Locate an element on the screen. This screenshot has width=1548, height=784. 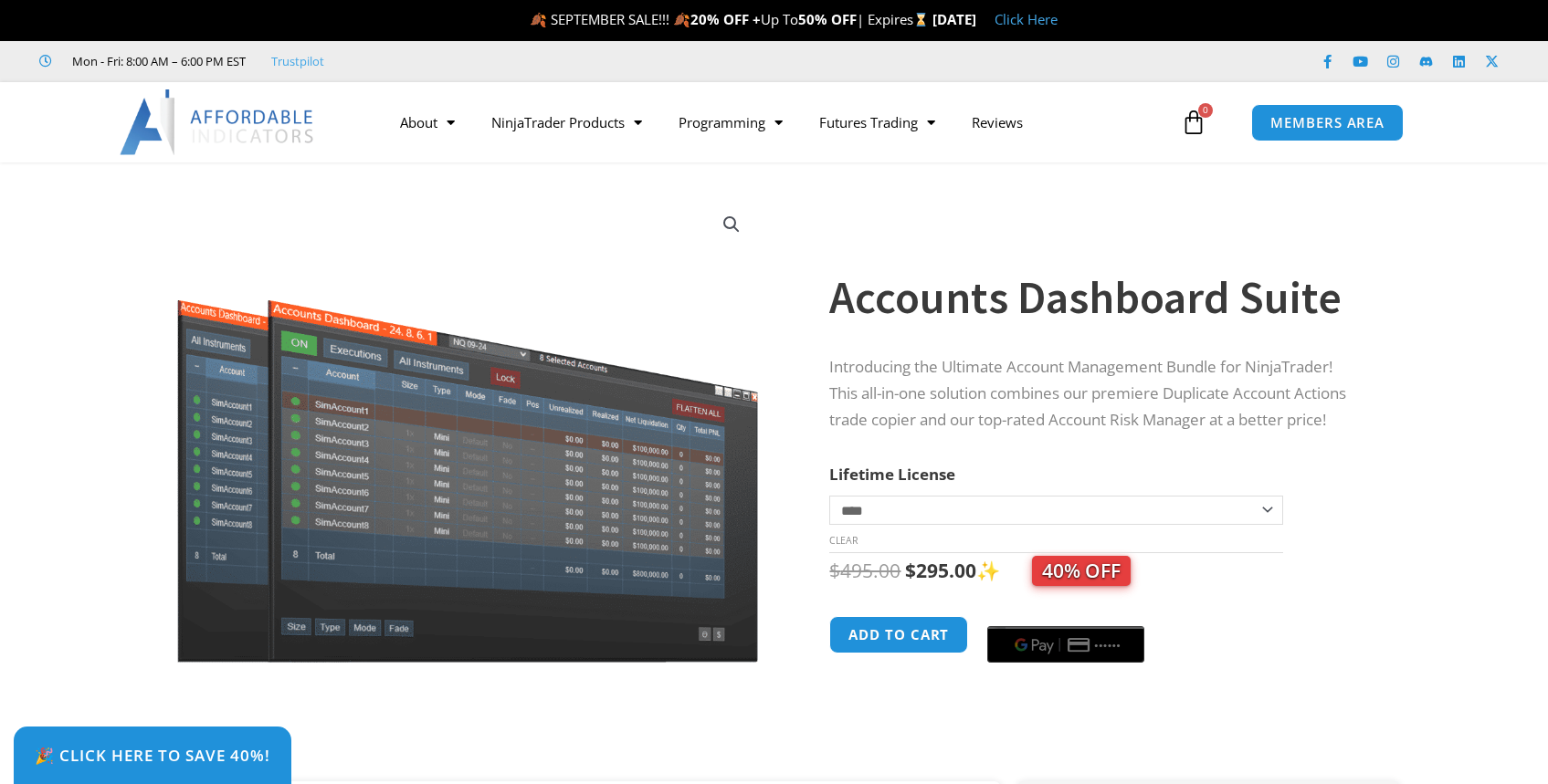
nav: Menu is located at coordinates (779, 123).